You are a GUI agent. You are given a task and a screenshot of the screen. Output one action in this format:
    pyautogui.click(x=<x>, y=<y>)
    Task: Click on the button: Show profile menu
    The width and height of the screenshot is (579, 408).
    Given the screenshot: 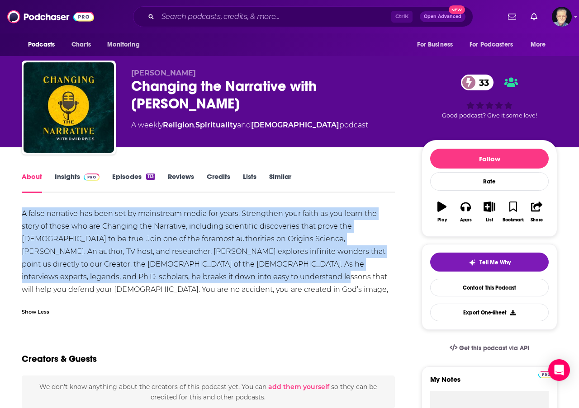 What is the action you would take?
    pyautogui.click(x=562, y=17)
    